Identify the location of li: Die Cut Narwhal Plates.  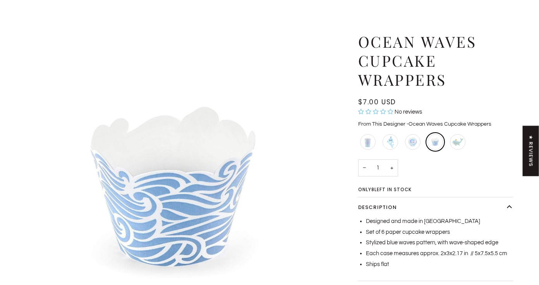
(391, 142).